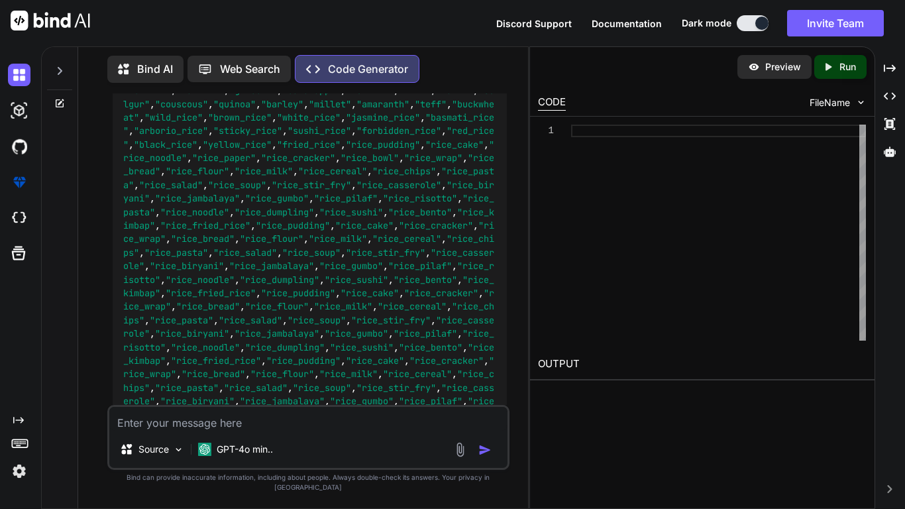 Image resolution: width=905 pixels, height=509 pixels. I want to click on span: "rice_dumpling", so click(285, 347).